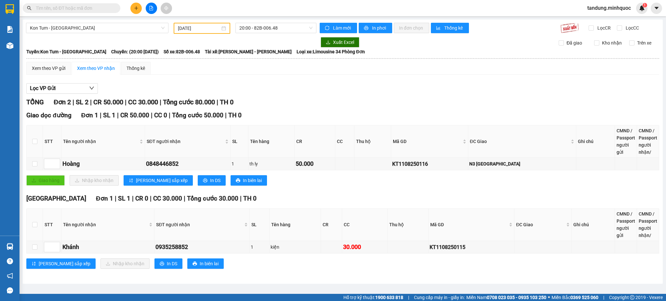  Describe the element at coordinates (182, 52) in the screenshot. I see `span: Số xe: 82B-006.48` at that location.